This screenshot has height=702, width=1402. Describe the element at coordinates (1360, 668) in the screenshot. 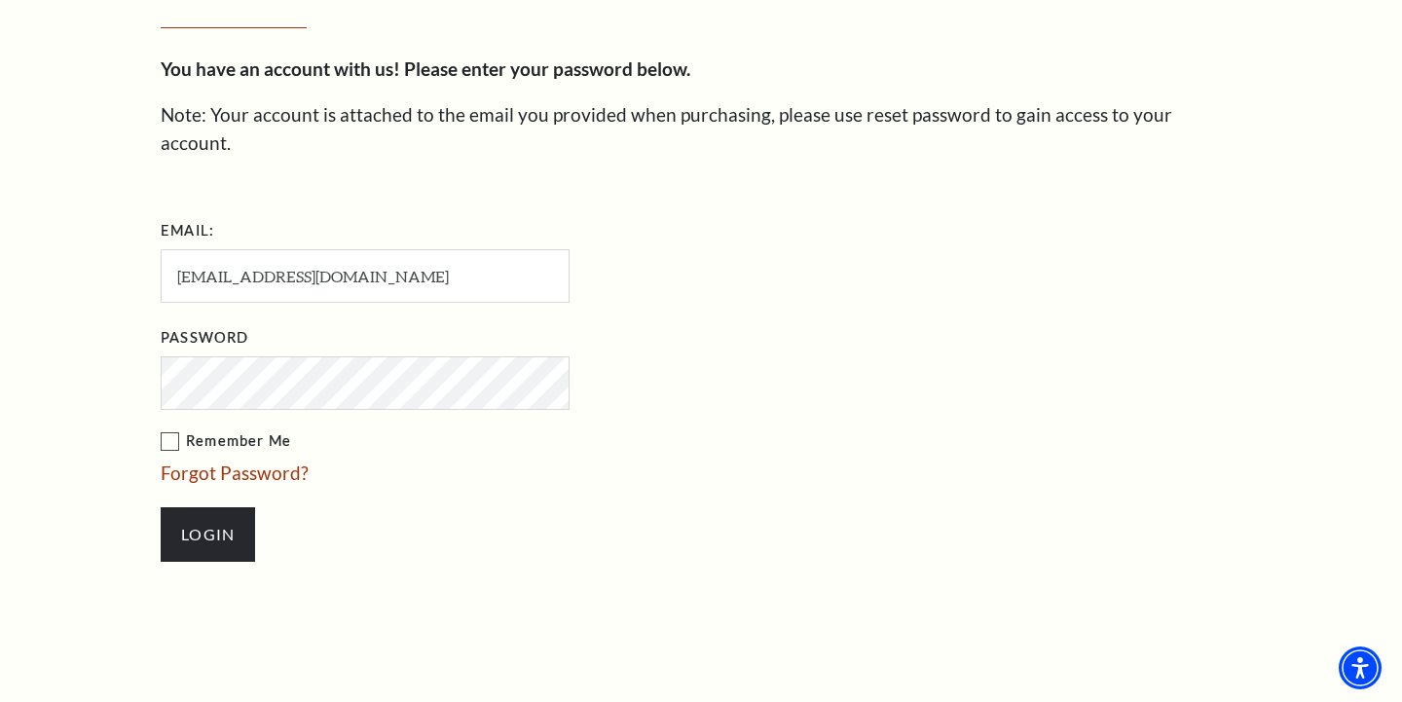

I see `div: Accessibility Menu` at that location.